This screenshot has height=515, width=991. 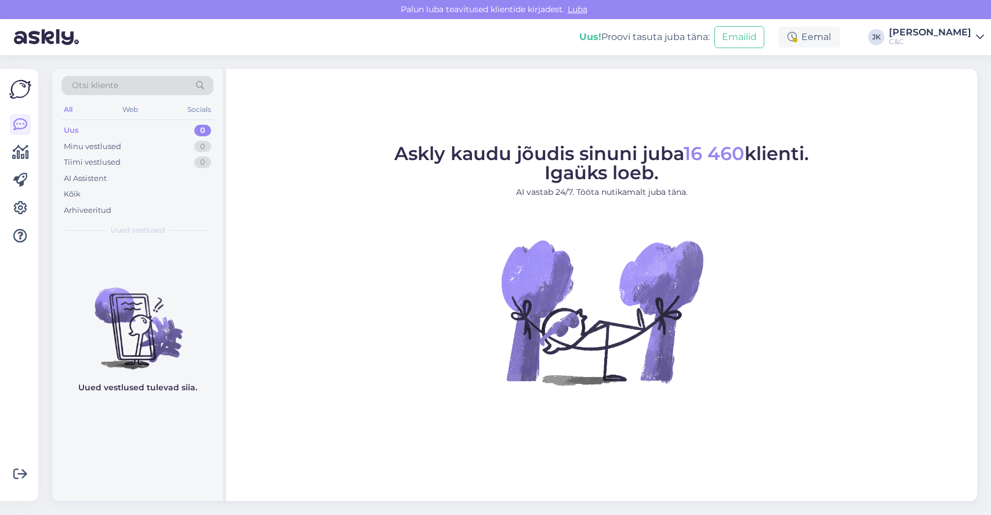 I want to click on span: Askly kaudu jõudis sinuni juba klienti. Igaüks loeb., so click(x=601, y=163).